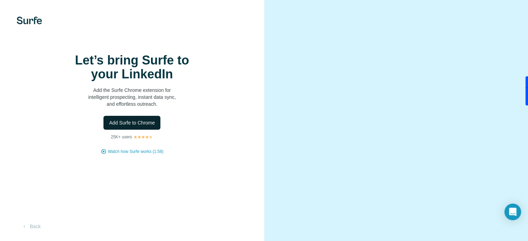 The image size is (528, 241). I want to click on span: Add Surfe to Chrome, so click(132, 123).